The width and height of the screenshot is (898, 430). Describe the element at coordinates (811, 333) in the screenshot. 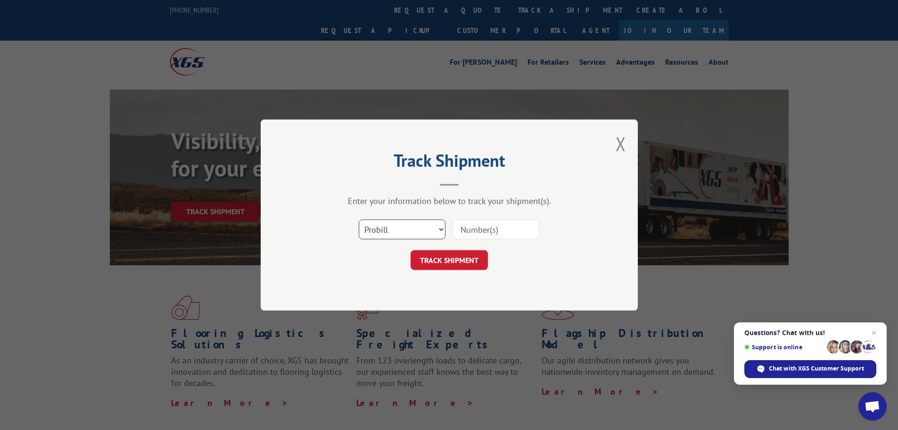

I see `span: Questions? Chat with us!` at that location.